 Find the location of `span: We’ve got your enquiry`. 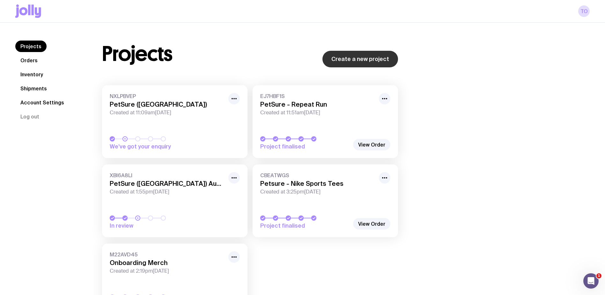

span: We’ve got your enquiry is located at coordinates (154, 146).